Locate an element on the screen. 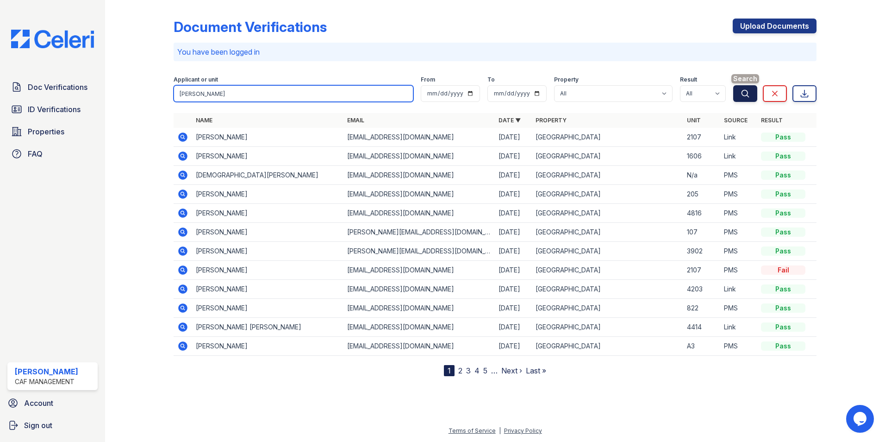  a: ID Verifications is located at coordinates (52, 109).